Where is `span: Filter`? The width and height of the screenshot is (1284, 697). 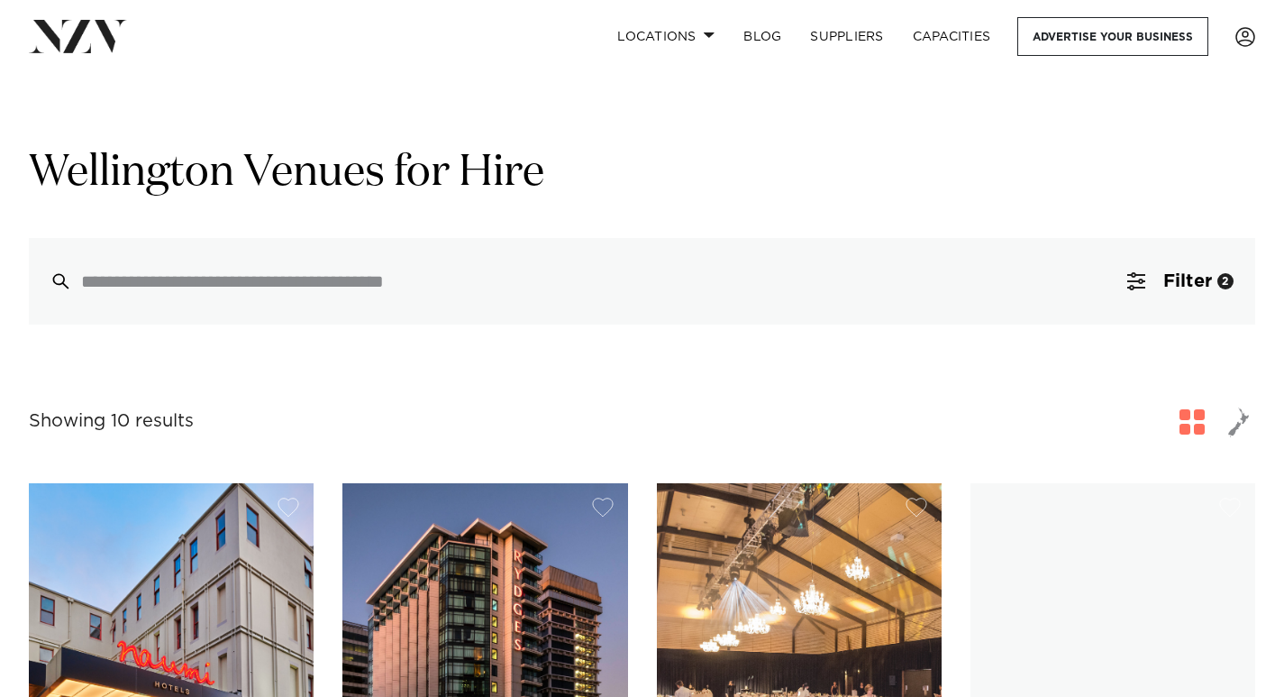 span: Filter is located at coordinates (1188, 281).